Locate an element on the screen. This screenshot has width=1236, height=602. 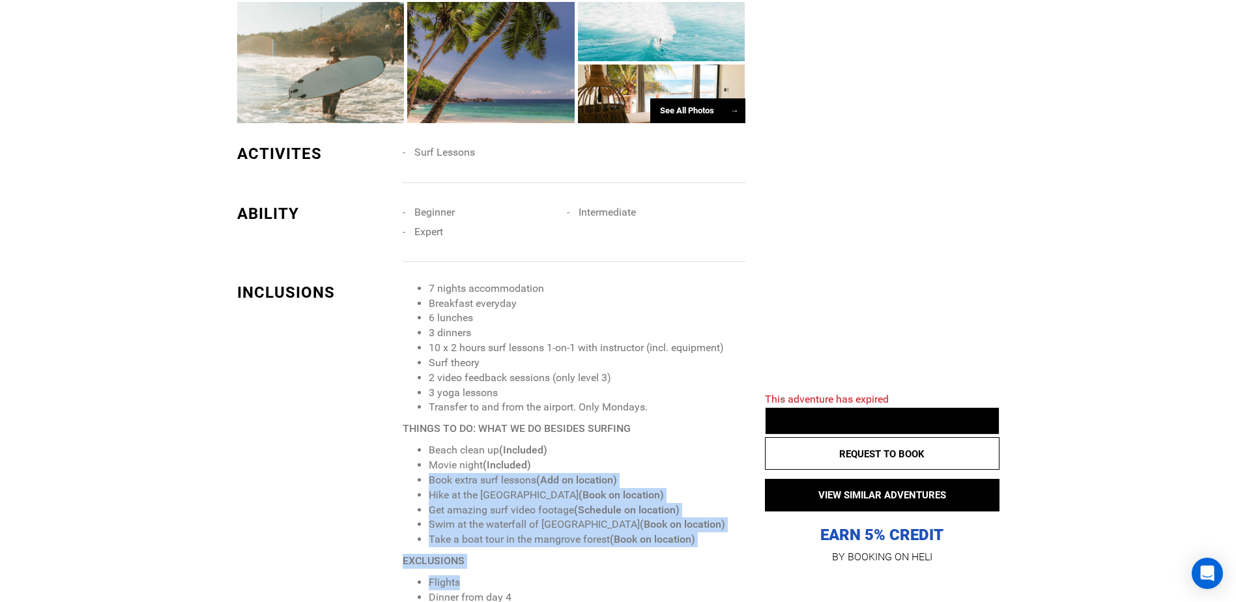
button: VIEW SIMILAR ADVENTURES is located at coordinates (882, 495).